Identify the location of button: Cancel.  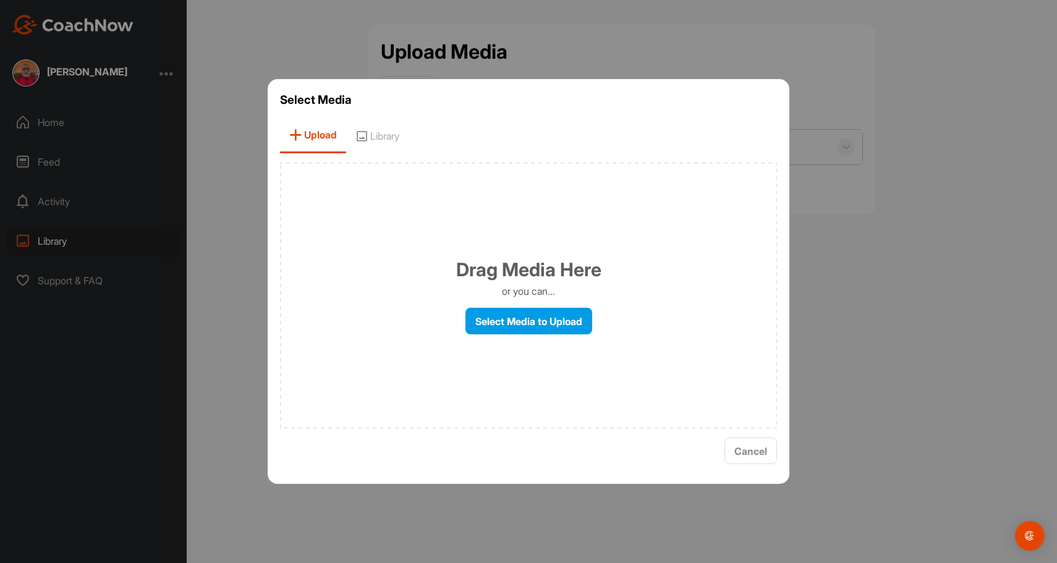
(750, 451).